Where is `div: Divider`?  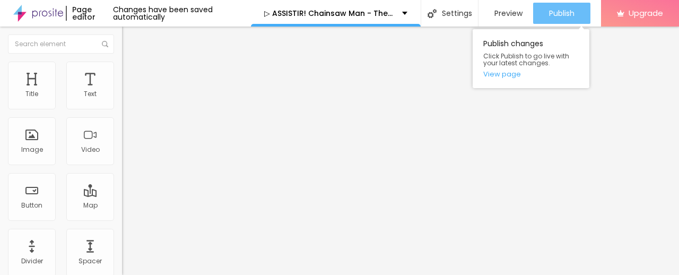
div: Divider is located at coordinates (32, 261).